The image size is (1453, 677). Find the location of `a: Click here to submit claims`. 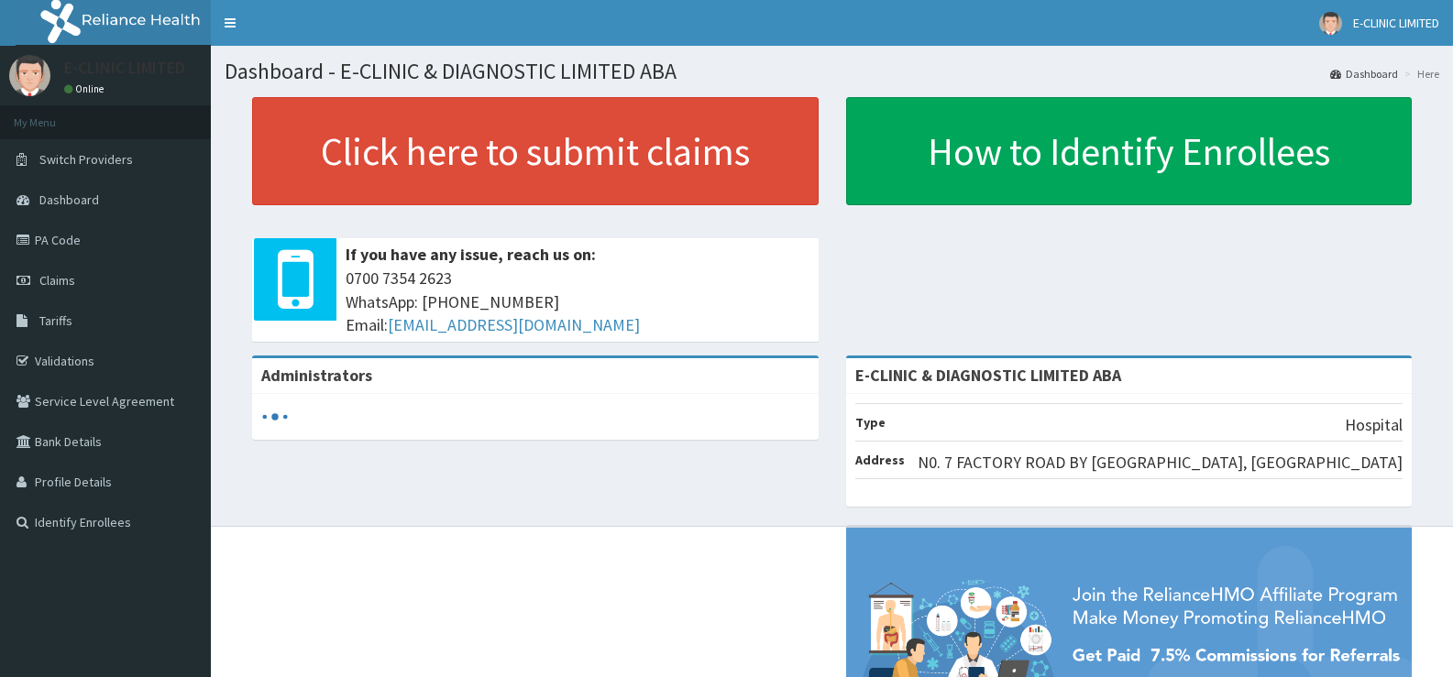

a: Click here to submit claims is located at coordinates (535, 151).